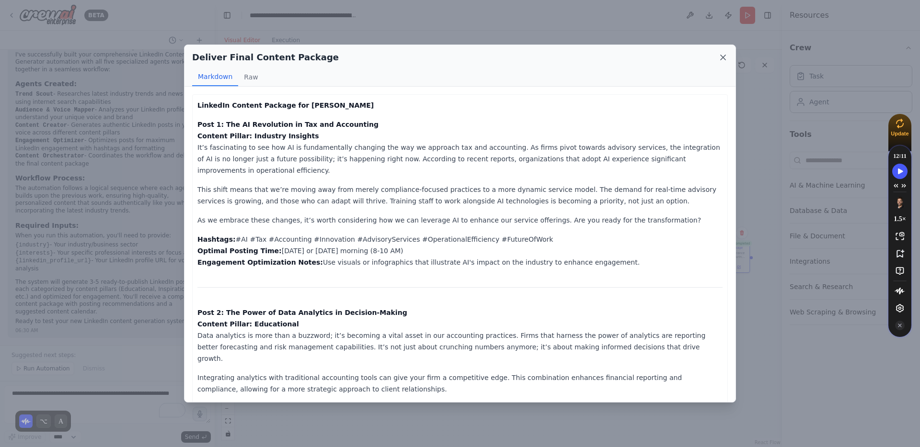  What do you see at coordinates (215, 77) in the screenshot?
I see `button: Markdown` at bounding box center [215, 77].